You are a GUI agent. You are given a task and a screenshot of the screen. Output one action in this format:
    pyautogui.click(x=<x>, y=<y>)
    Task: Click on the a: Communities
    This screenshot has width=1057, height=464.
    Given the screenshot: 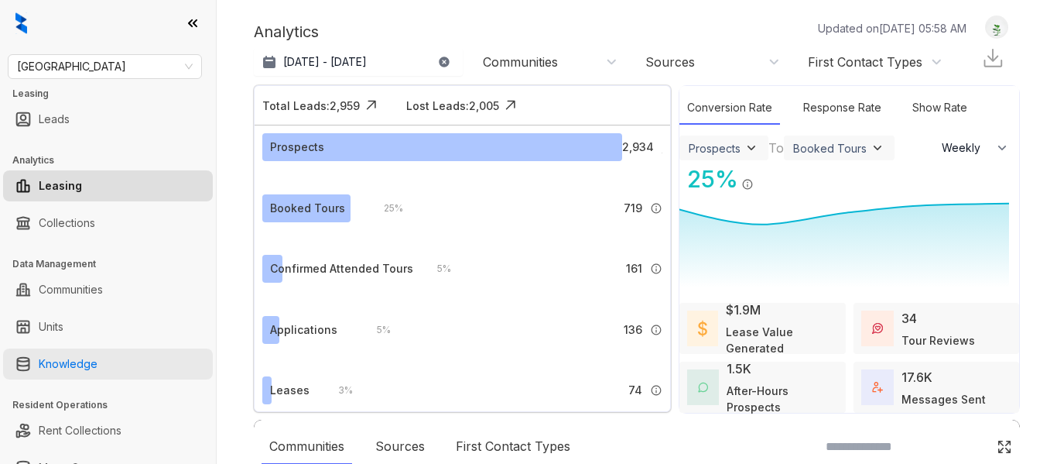 What is the action you would take?
    pyautogui.click(x=70, y=289)
    